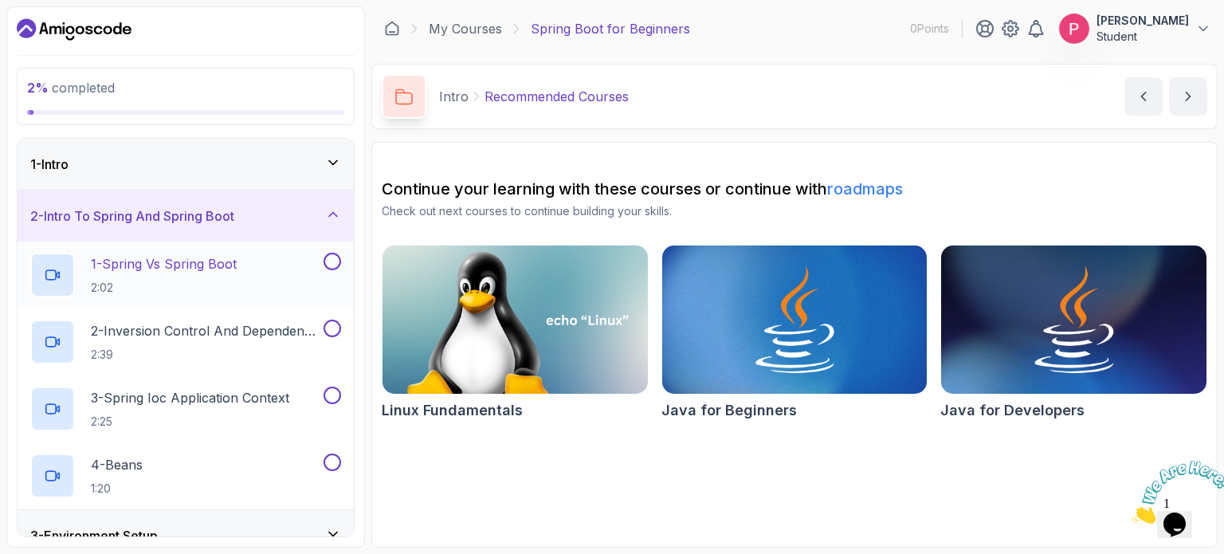  What do you see at coordinates (1144, 96) in the screenshot?
I see `button: previous content` at bounding box center [1144, 96].